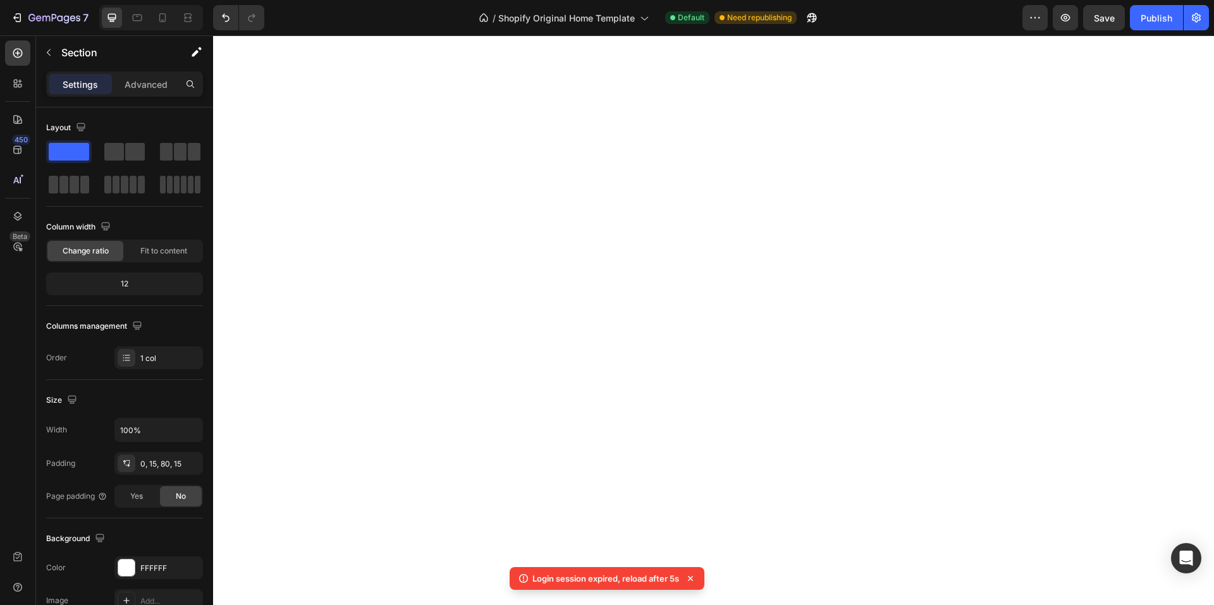 This screenshot has width=1214, height=605. I want to click on span: Fit to content, so click(164, 251).